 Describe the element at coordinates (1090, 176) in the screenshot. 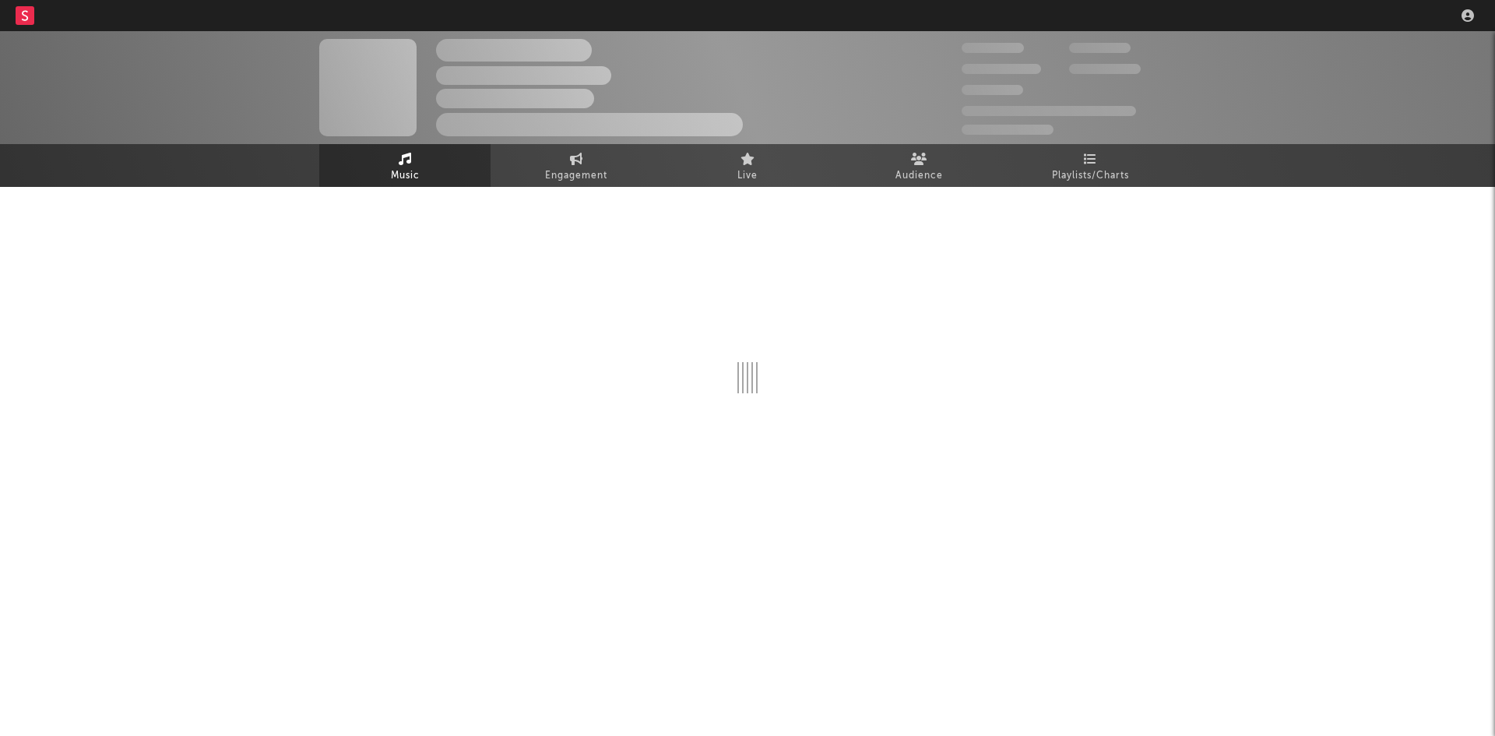

I see `span: Playlists/Charts` at that location.